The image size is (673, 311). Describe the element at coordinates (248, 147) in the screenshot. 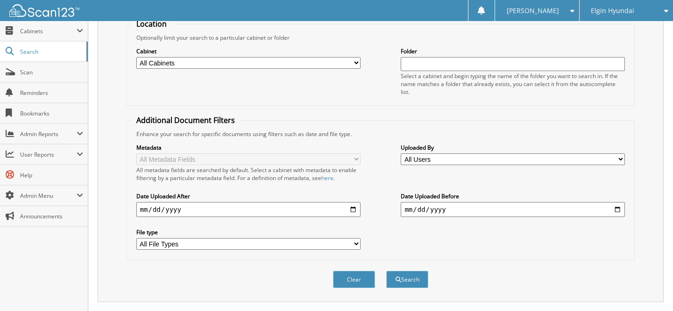

I see `label: Metadata` at that location.